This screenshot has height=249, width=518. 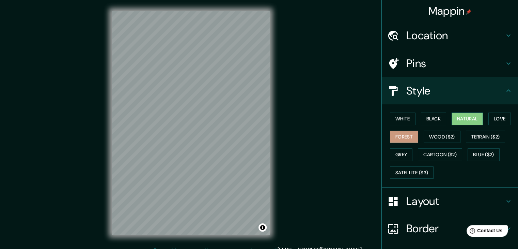 I want to click on h4: Border, so click(x=455, y=228).